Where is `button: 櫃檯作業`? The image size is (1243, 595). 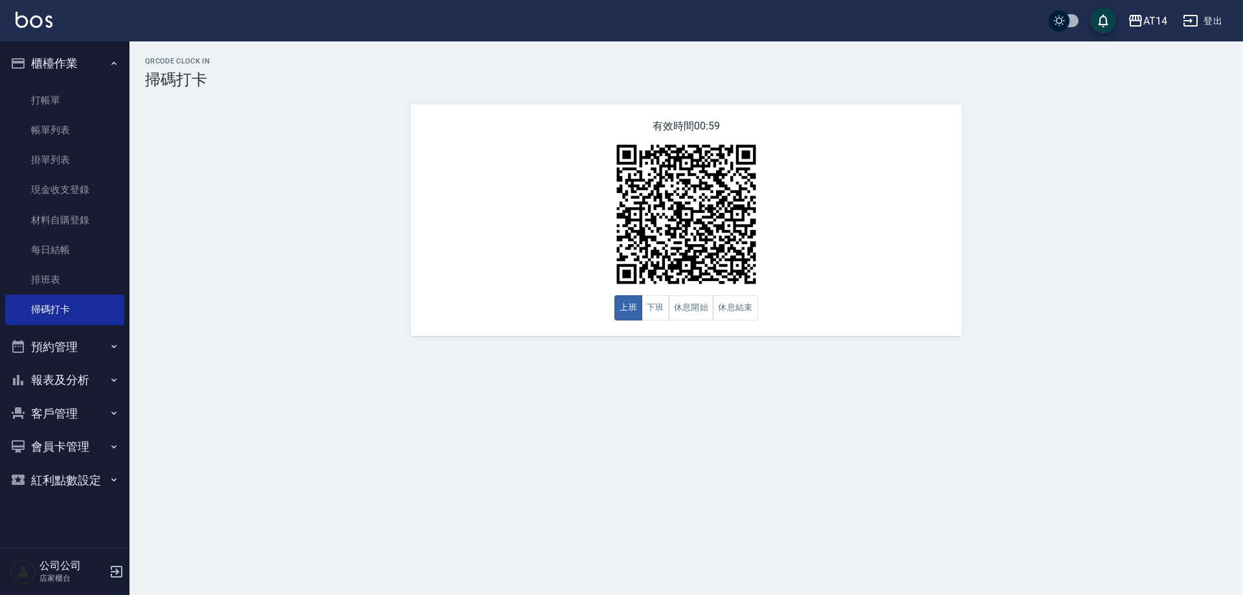
button: 櫃檯作業 is located at coordinates (65, 63).